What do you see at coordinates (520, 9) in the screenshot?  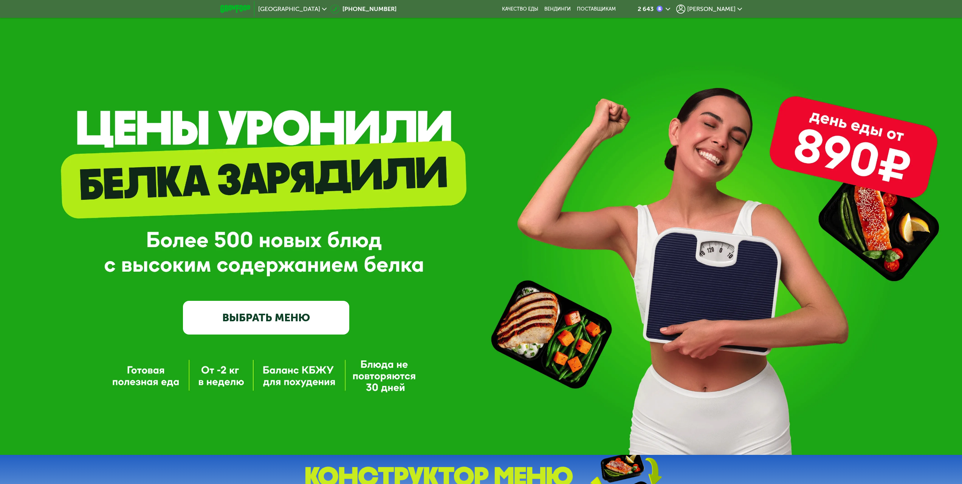 I see `a: Качество еды` at bounding box center [520, 9].